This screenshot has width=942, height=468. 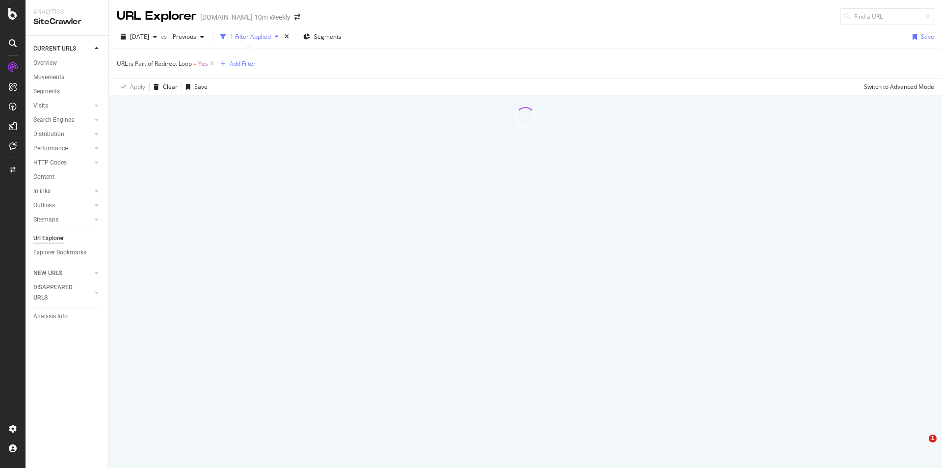 I want to click on a: NEW URLS, so click(x=62, y=273).